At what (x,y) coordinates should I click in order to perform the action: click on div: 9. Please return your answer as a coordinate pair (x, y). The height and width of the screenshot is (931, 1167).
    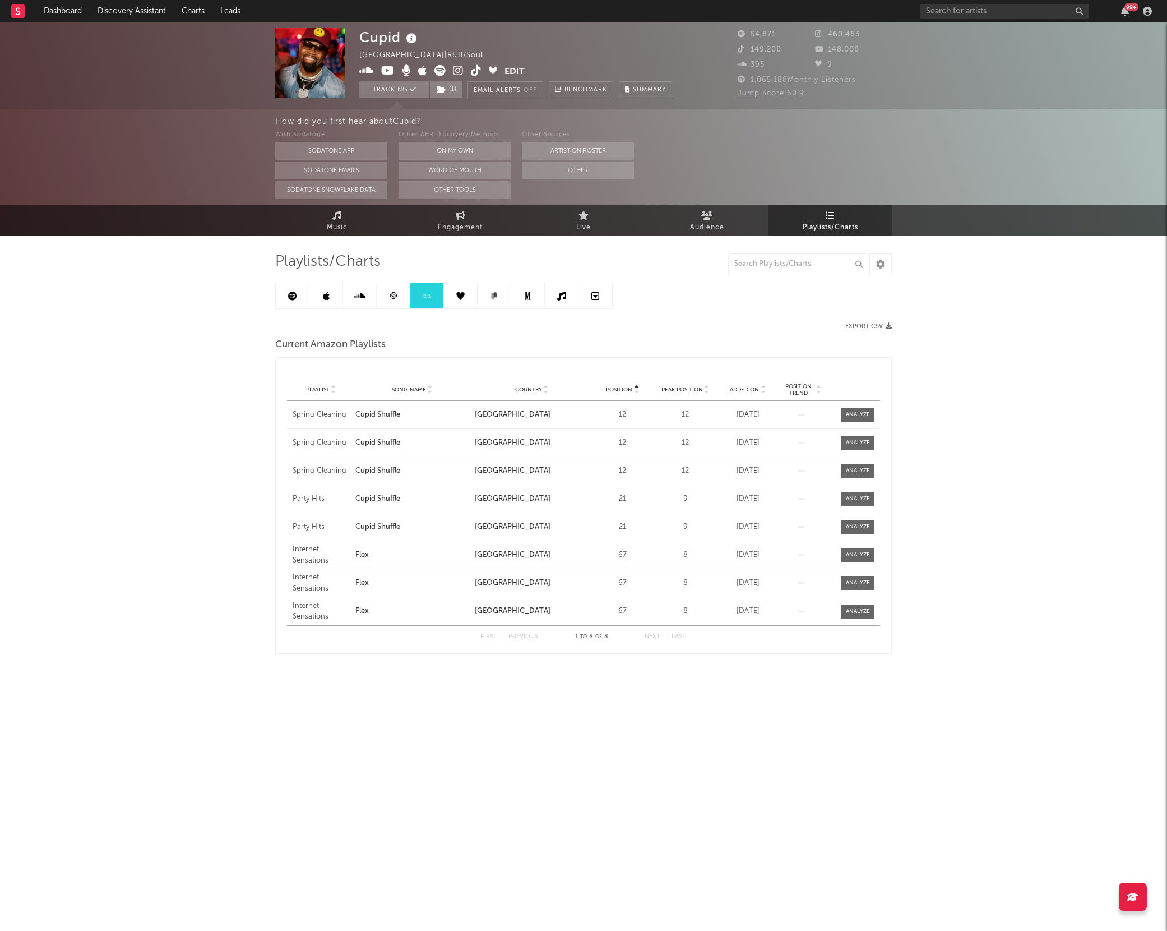
    Looking at the image, I should click on (686, 527).